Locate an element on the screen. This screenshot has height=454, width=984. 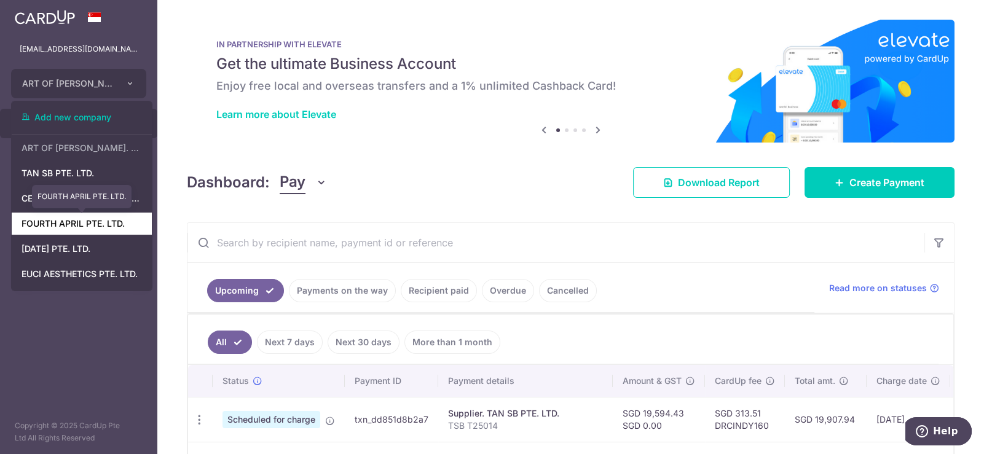
span: Download Report is located at coordinates (719, 183).